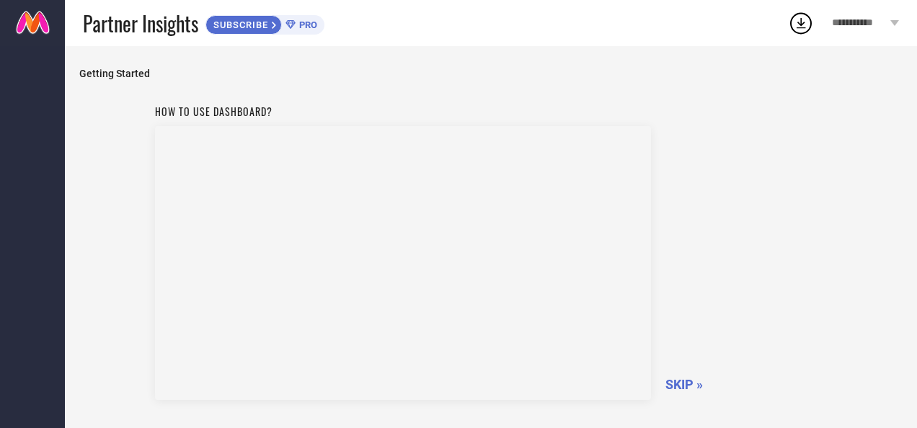 The height and width of the screenshot is (428, 917). Describe the element at coordinates (403, 111) in the screenshot. I see `h1: How to use dashboard?` at that location.